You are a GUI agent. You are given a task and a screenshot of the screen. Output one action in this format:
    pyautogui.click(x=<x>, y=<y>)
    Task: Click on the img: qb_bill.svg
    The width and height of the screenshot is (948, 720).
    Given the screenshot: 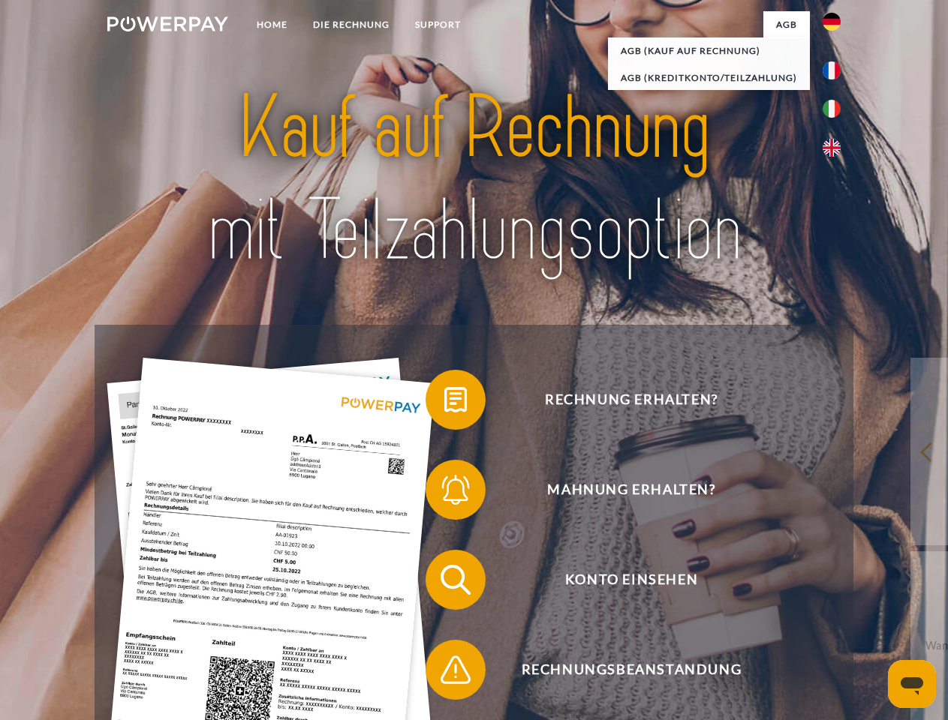 What is the action you would take?
    pyautogui.click(x=456, y=400)
    